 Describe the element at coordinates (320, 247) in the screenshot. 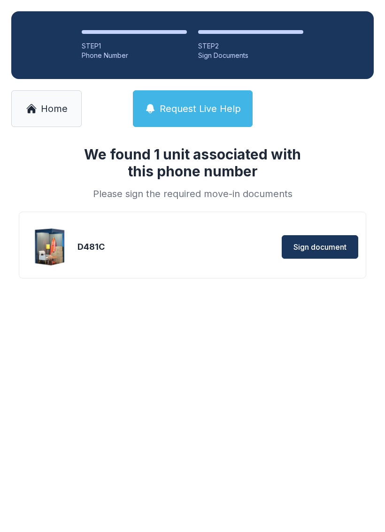

I see `span: Sign document` at that location.